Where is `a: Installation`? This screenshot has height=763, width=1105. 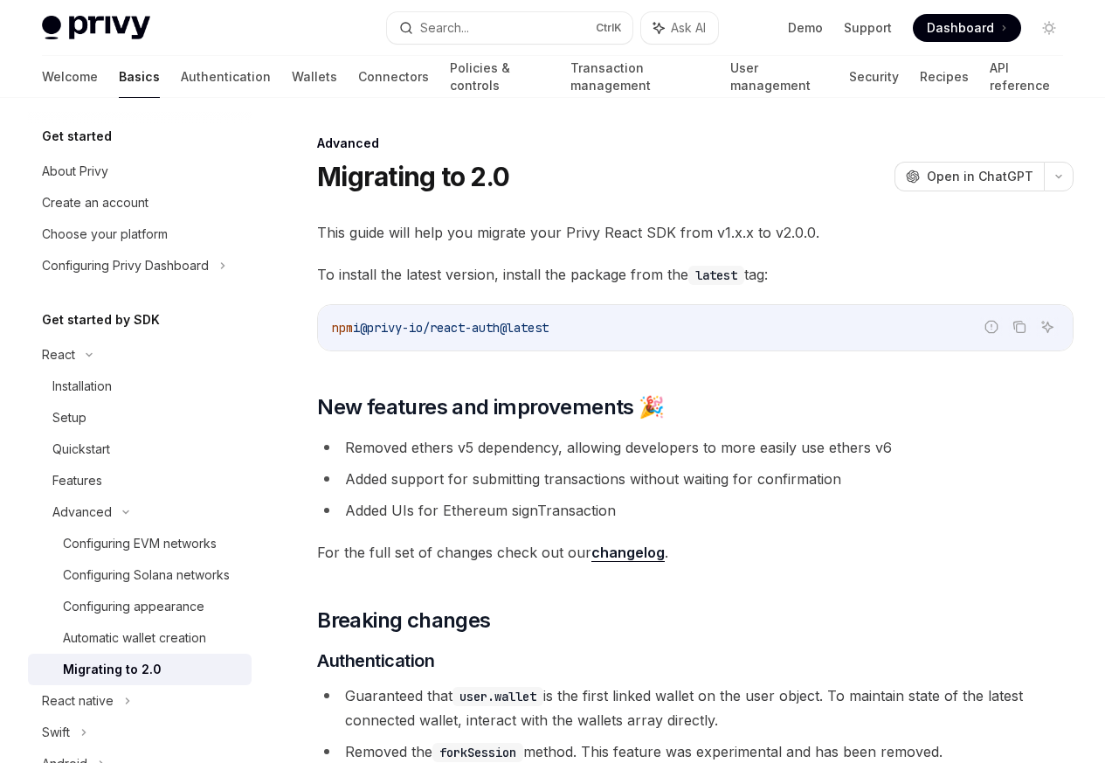
a: Installation is located at coordinates (140, 386).